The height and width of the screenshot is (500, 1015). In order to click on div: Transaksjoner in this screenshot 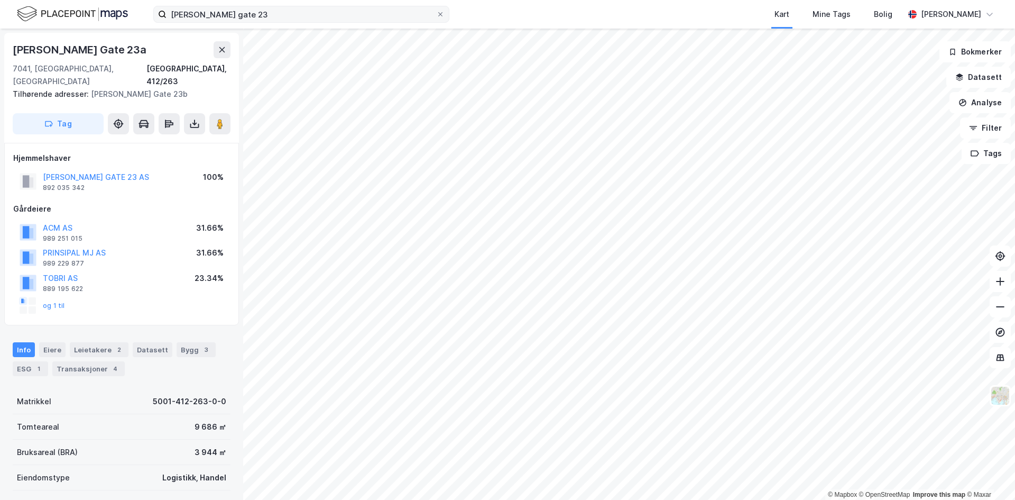, I will do `click(88, 369)`.